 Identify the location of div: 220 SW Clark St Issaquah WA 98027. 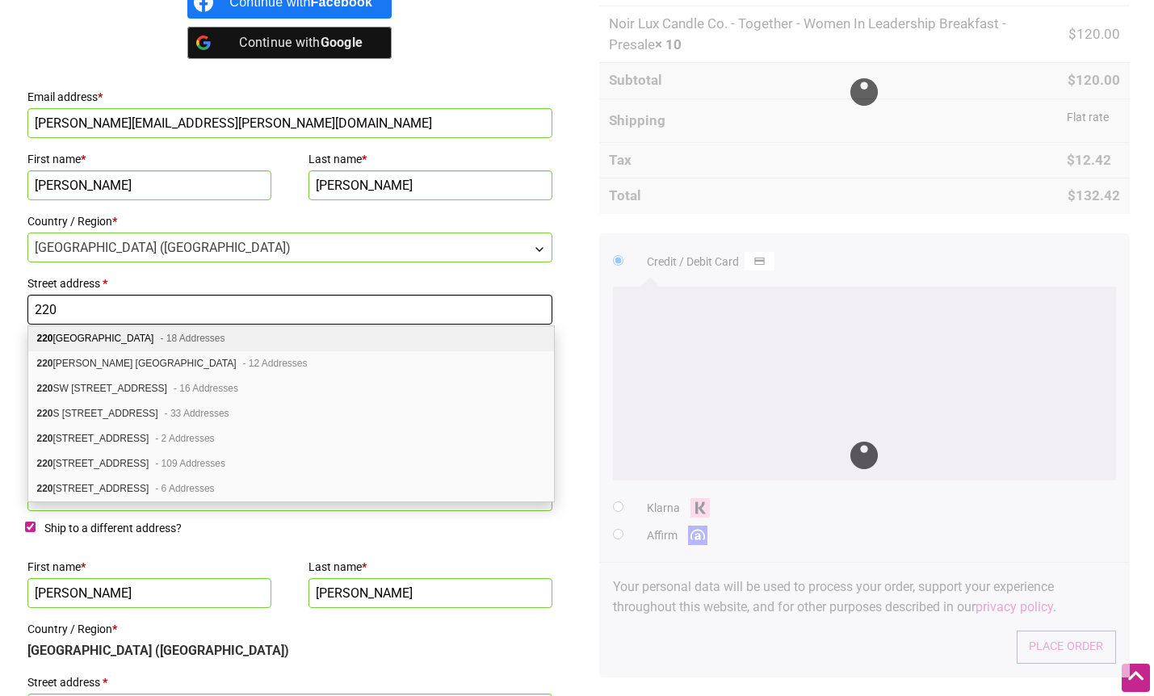
(291, 364).